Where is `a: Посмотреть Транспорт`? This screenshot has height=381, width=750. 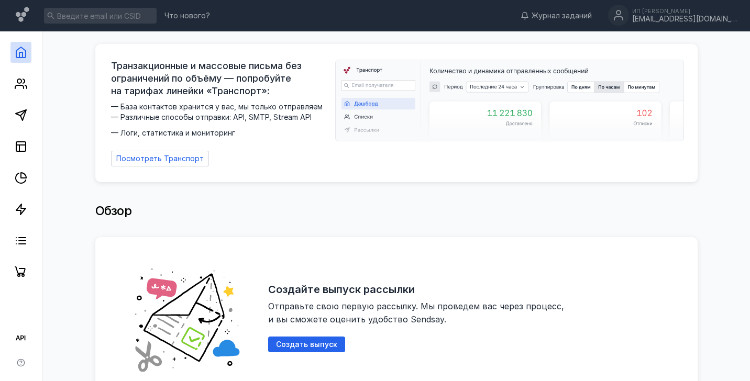
a: Посмотреть Транспорт is located at coordinates (160, 159).